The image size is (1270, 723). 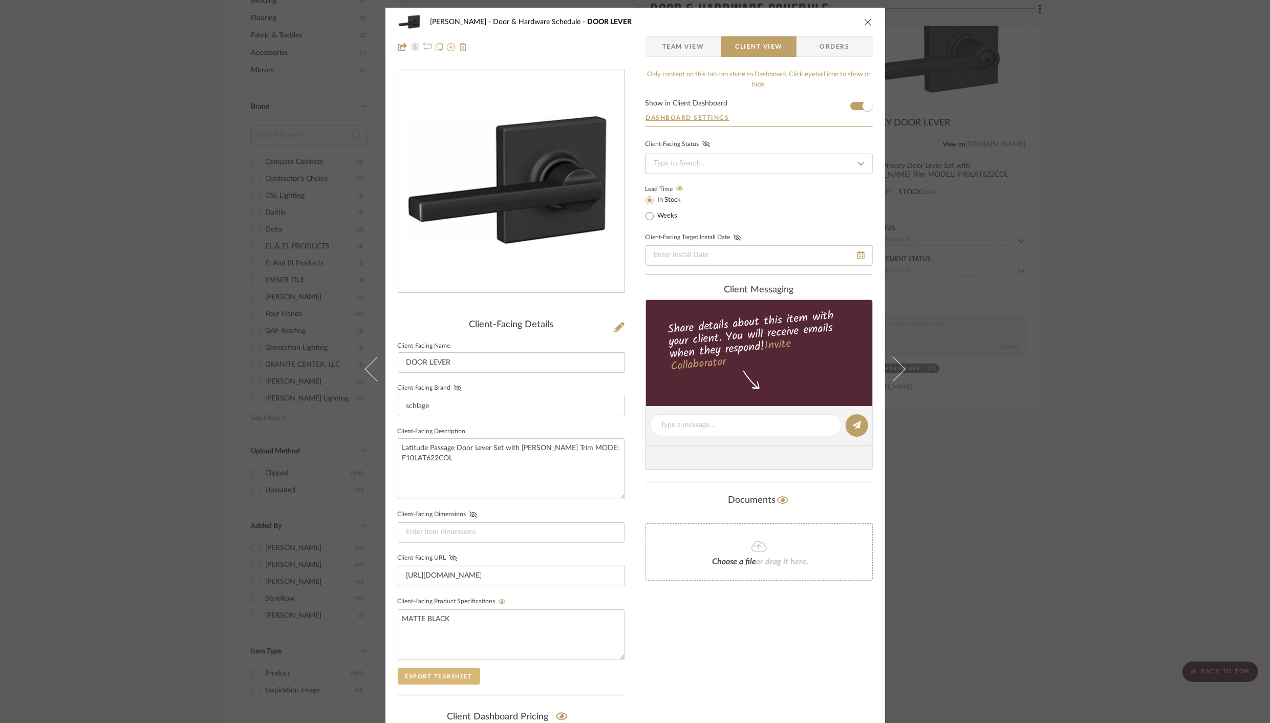 What do you see at coordinates (759, 341) in the screenshot?
I see `div: Share details about this item with your client. You will receive emails when they respond!` at bounding box center [759, 341].